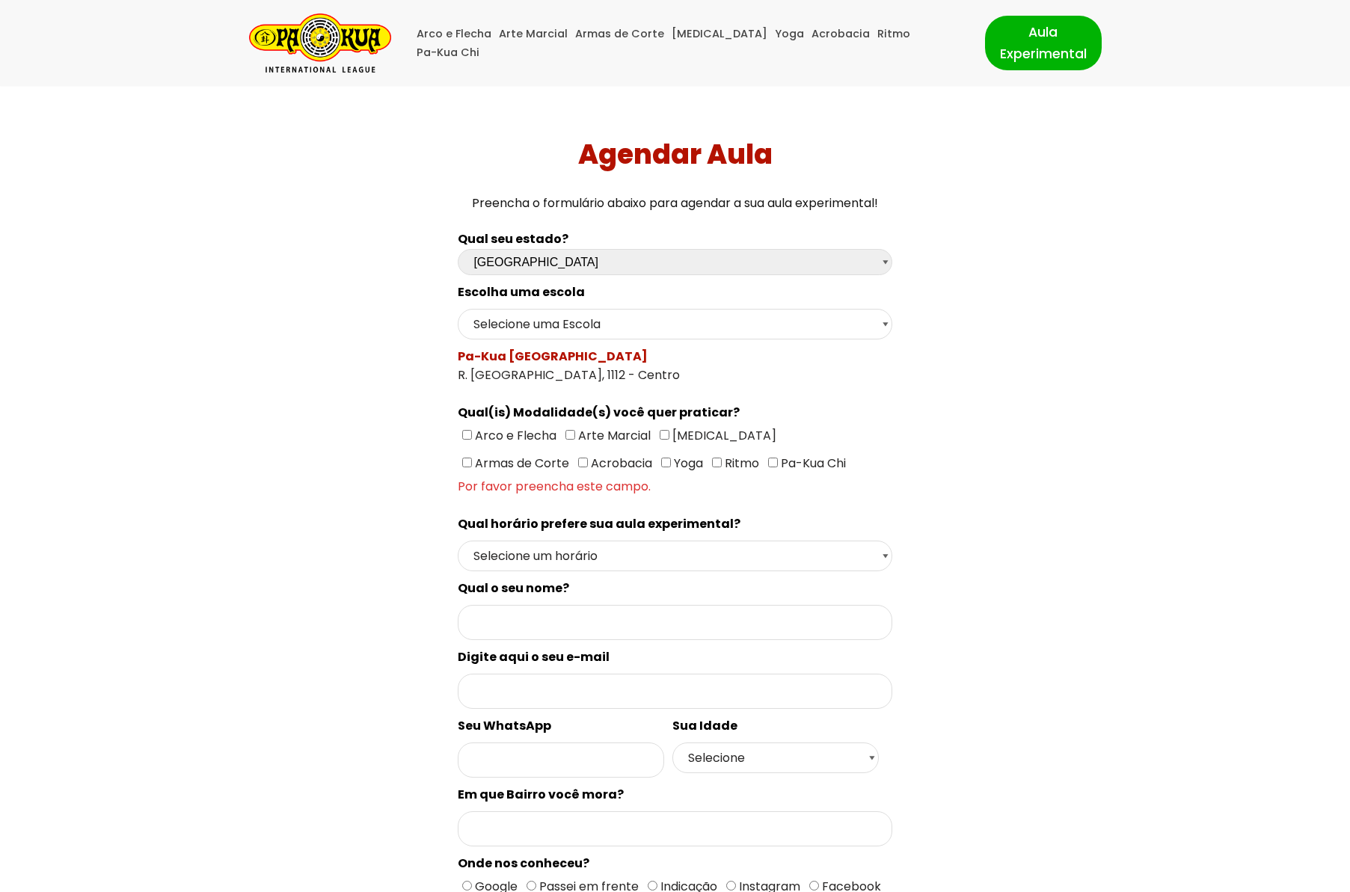  Describe the element at coordinates (521, 292) in the screenshot. I see `spam: Escolha uma escola` at that location.